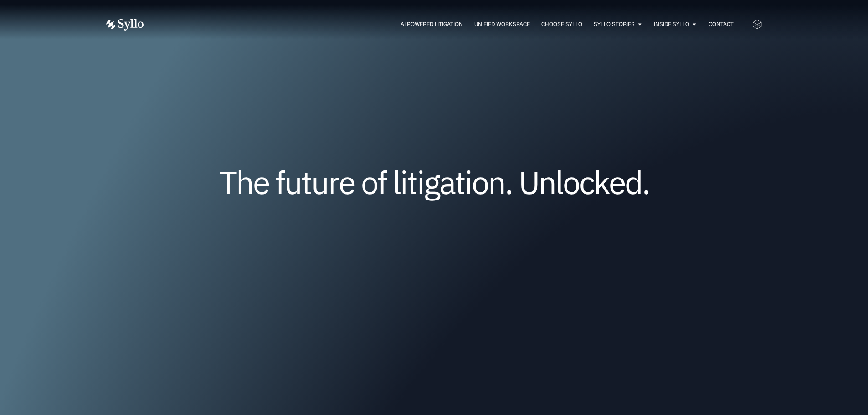 This screenshot has width=868, height=415. I want to click on a: Contact, so click(721, 24).